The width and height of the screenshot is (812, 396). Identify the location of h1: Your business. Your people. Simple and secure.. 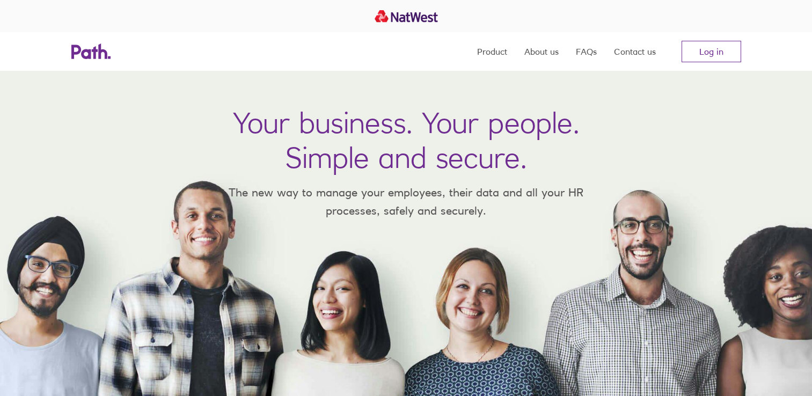
(406, 140).